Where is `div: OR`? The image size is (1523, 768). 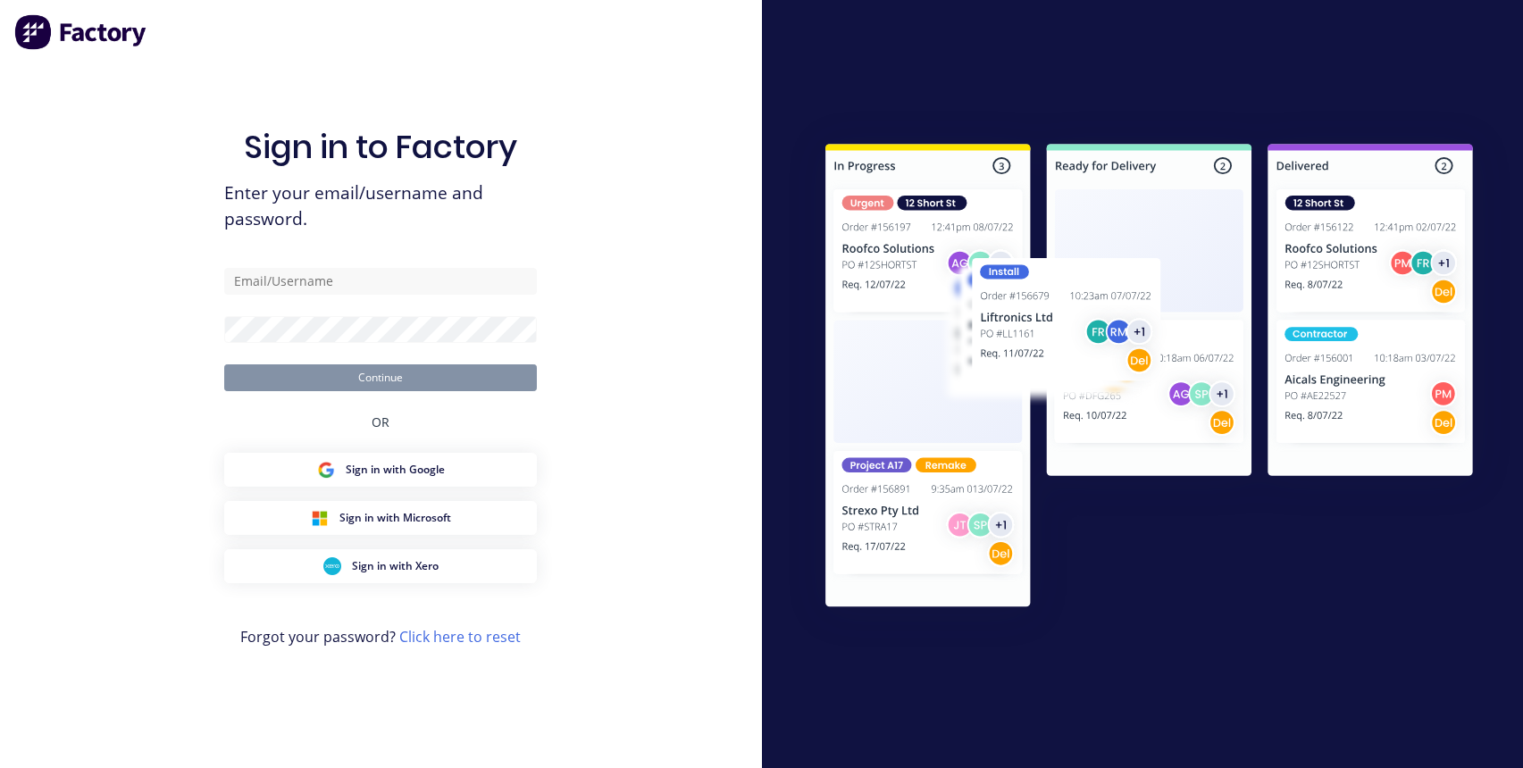
div: OR is located at coordinates (381, 422).